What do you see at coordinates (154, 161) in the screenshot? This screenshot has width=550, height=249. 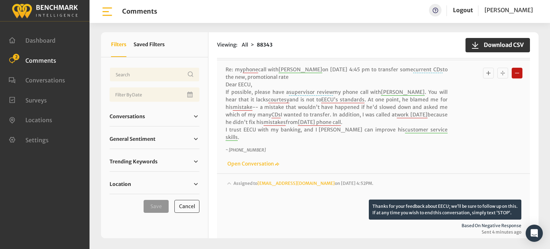 I see `a: Trending Keywords` at bounding box center [154, 161].